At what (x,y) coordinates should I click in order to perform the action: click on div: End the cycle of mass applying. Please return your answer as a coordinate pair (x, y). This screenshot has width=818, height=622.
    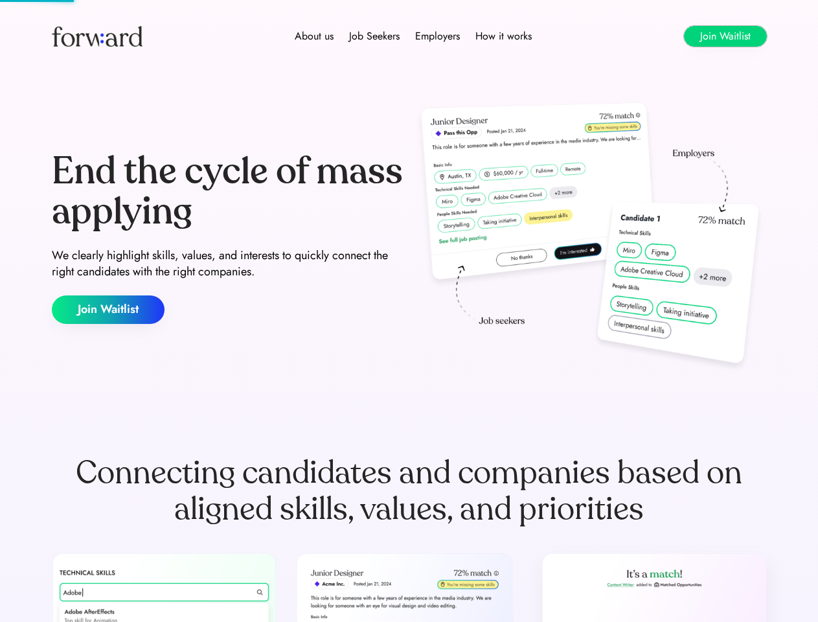
    Looking at the image, I should click on (228, 191).